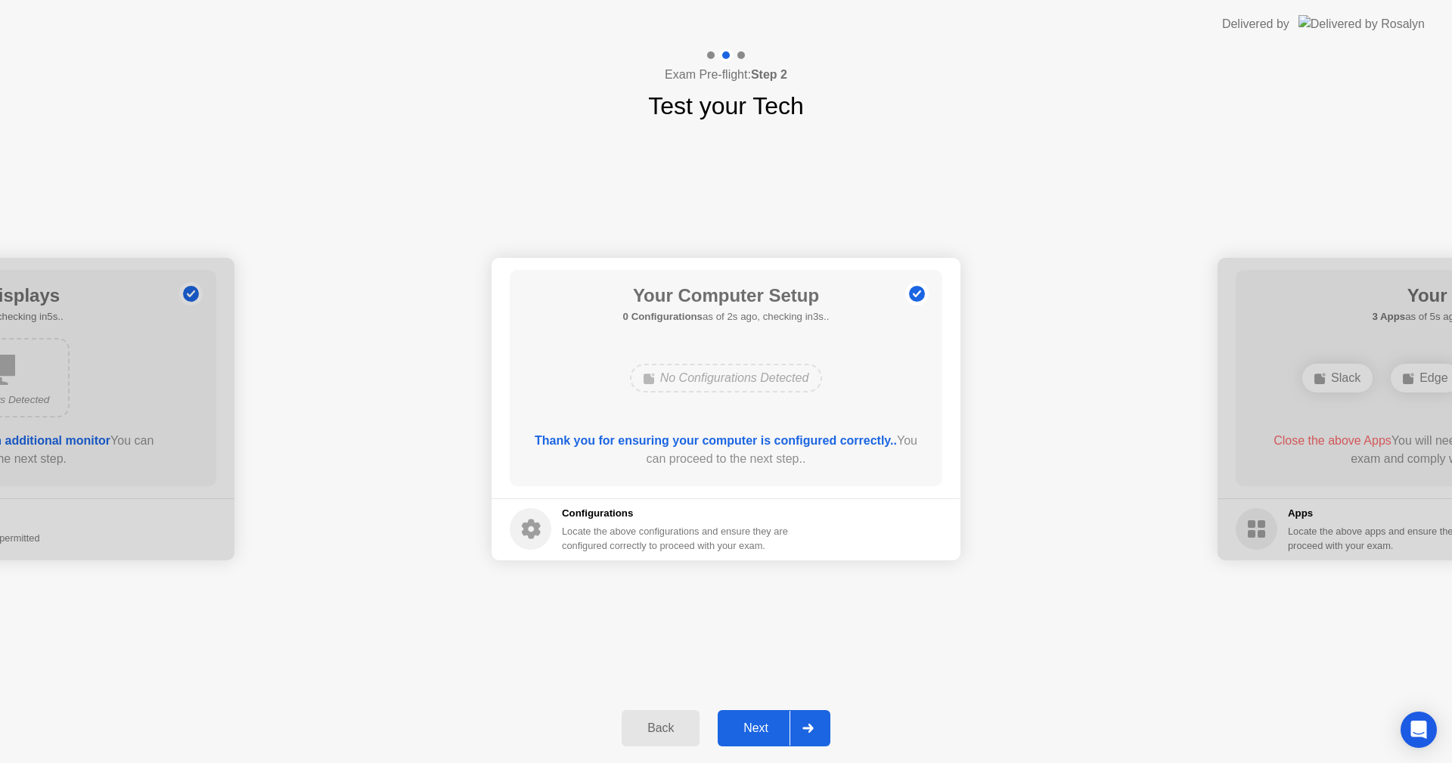 The image size is (1452, 763). I want to click on h4: Exam Pre-flight:, so click(726, 75).